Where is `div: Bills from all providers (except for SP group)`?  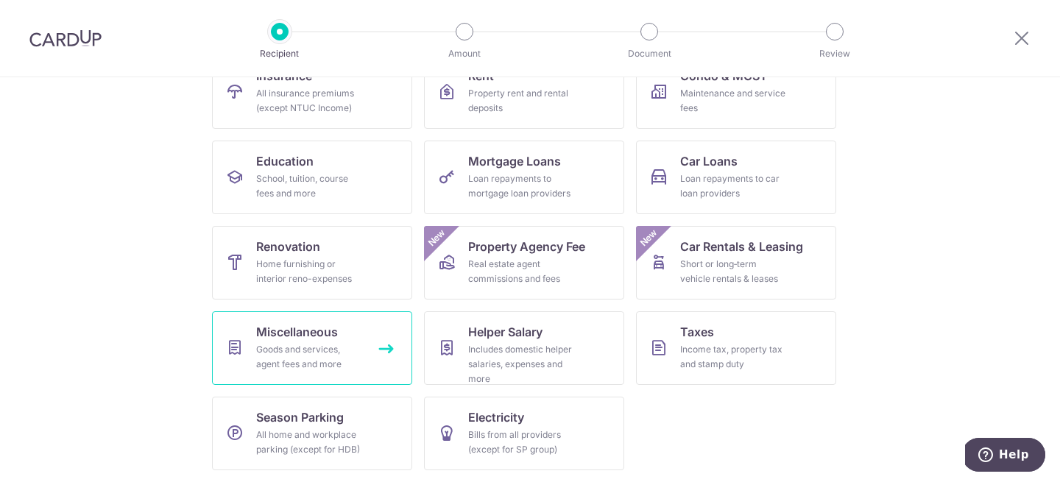
div: Bills from all providers (except for SP group) is located at coordinates (521, 442).